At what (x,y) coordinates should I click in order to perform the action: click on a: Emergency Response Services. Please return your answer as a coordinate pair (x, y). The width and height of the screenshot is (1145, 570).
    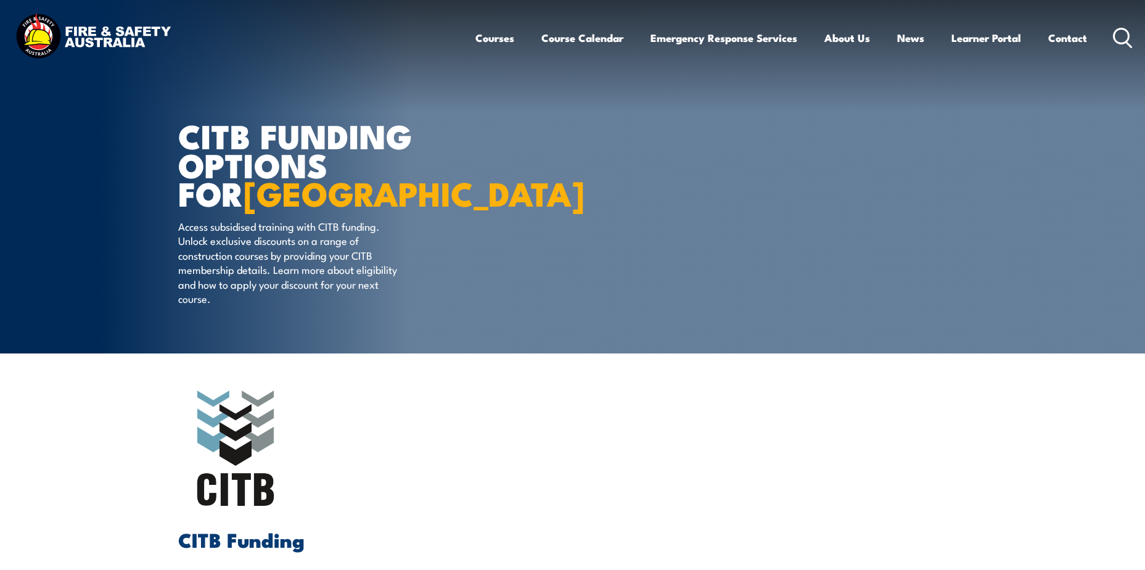
    Looking at the image, I should click on (724, 38).